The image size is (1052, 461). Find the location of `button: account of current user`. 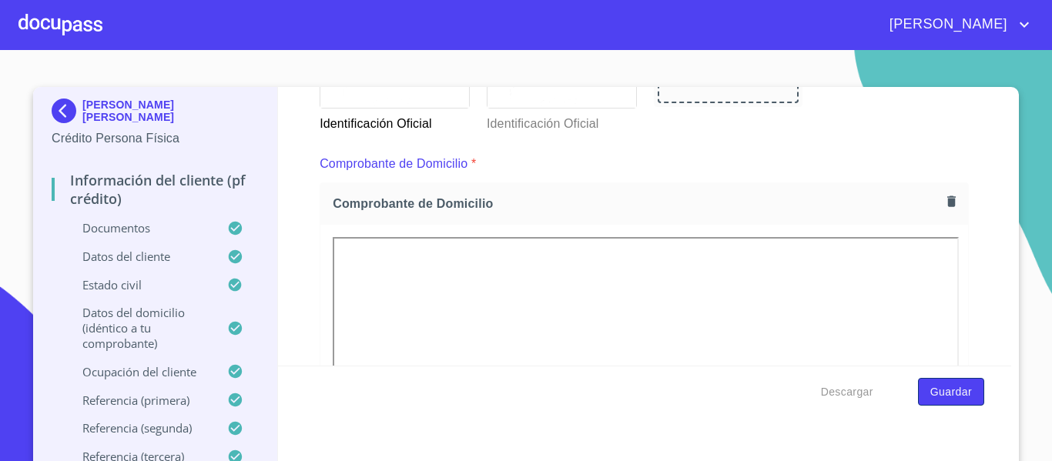

button: account of current user is located at coordinates (956, 25).